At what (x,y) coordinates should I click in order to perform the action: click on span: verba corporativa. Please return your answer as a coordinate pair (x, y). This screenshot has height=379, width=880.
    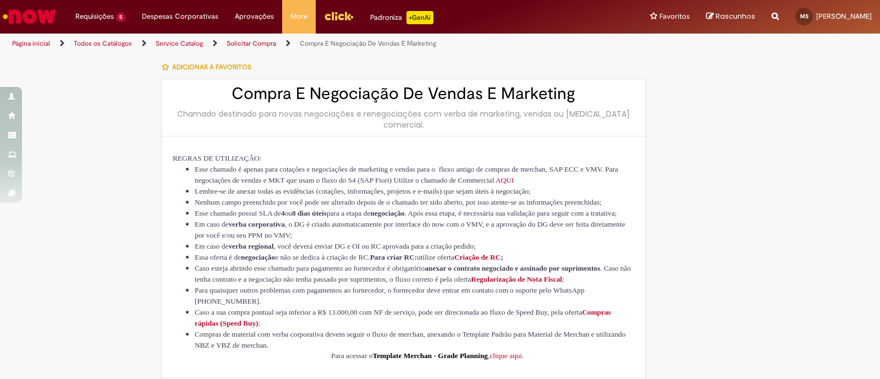
    Looking at the image, I should click on (256, 224).